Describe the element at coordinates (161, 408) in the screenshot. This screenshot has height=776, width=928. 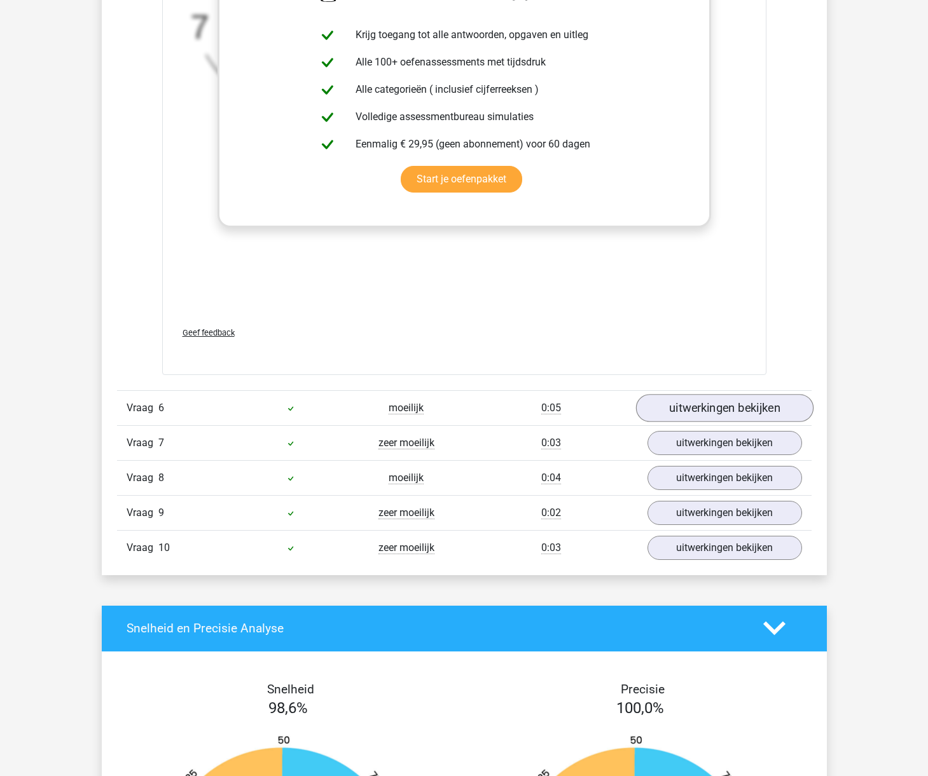
I see `span: 6` at that location.